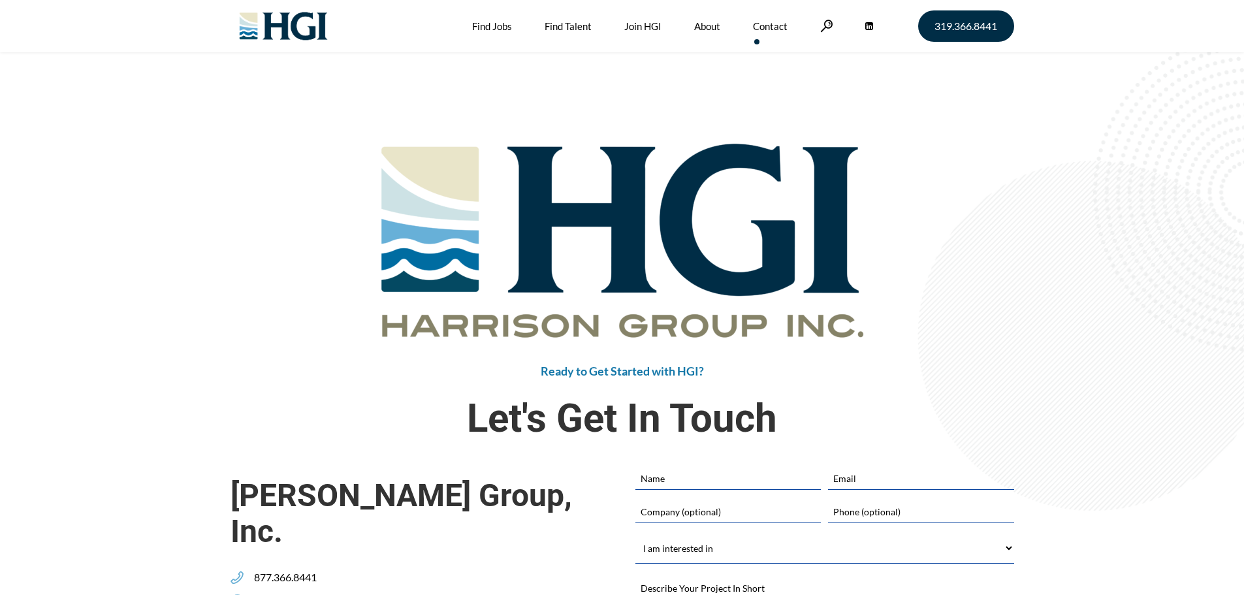  I want to click on span: 877.366.8441, so click(280, 577).